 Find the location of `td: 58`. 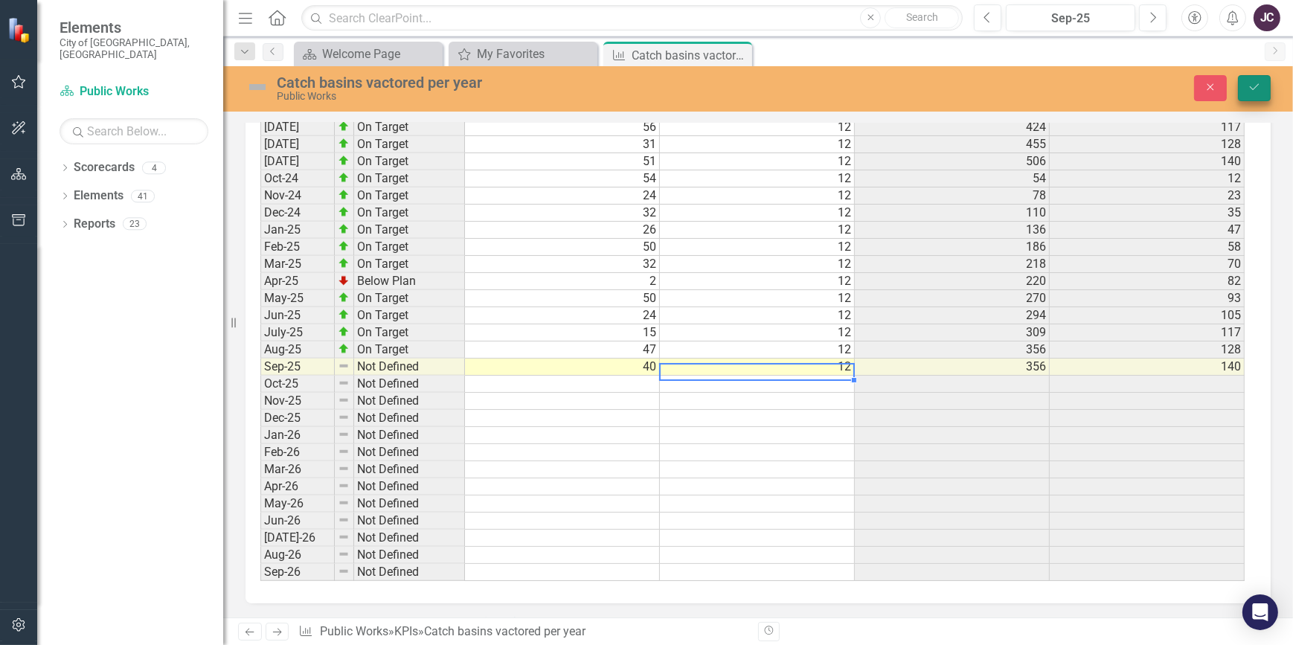

td: 58 is located at coordinates (1148, 247).